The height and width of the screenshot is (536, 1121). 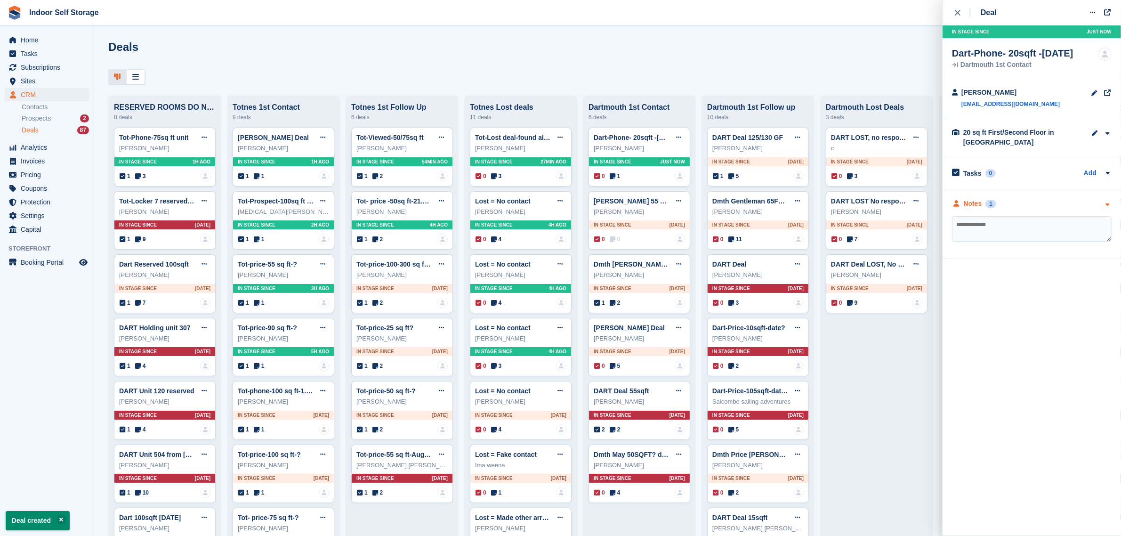 What do you see at coordinates (154, 264) in the screenshot?
I see `a: Dart Reserved 100sqft` at bounding box center [154, 264].